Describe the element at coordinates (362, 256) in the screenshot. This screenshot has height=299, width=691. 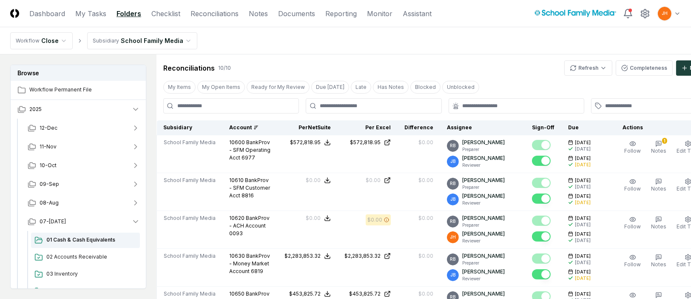
I see `div: $2,283,853.32` at that location.